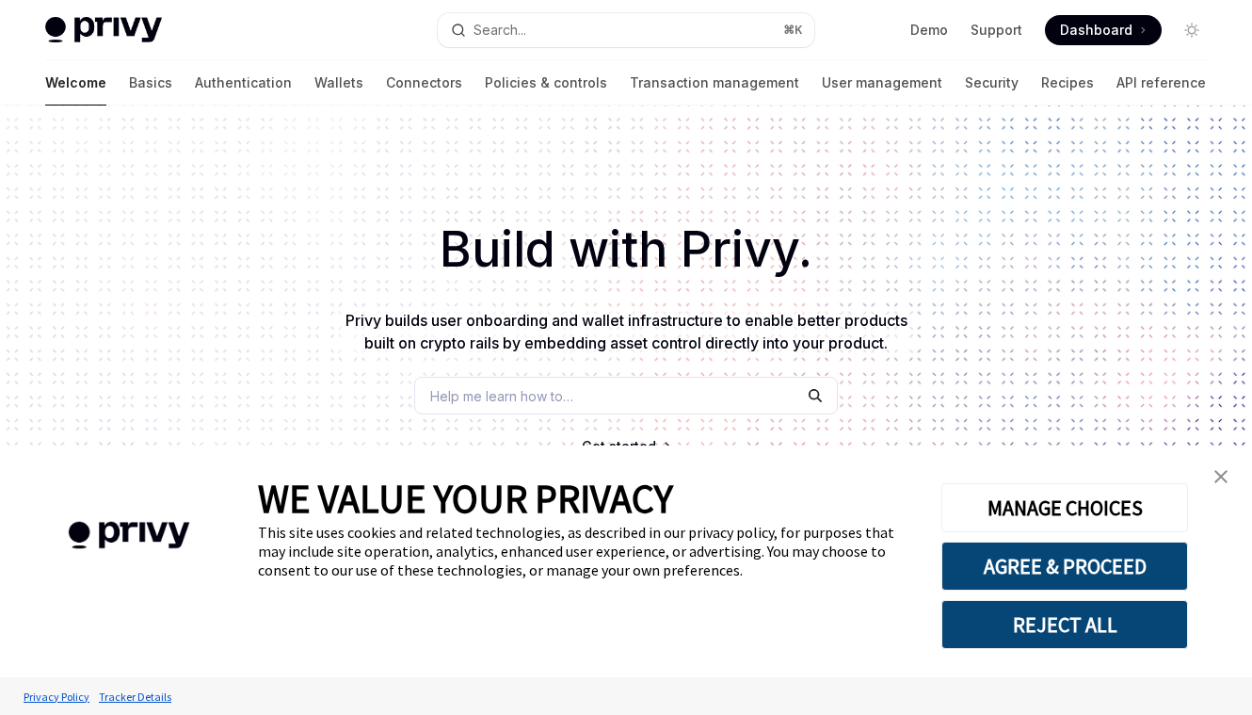 The image size is (1252, 715). I want to click on a: Get started, so click(619, 446).